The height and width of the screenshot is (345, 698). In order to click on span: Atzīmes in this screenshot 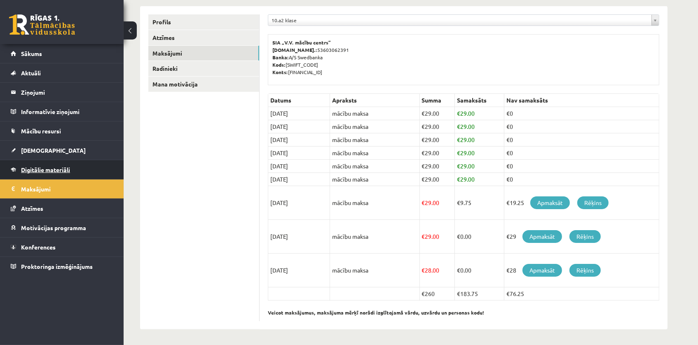, I will do `click(32, 208)`.